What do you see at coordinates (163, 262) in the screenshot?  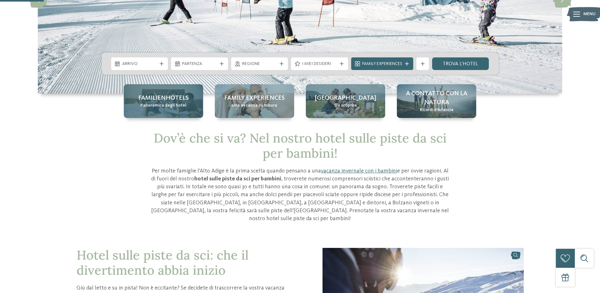 I see `span: Hotel sulle piste da sci: che il divertimento abbia inizio` at bounding box center [163, 262].